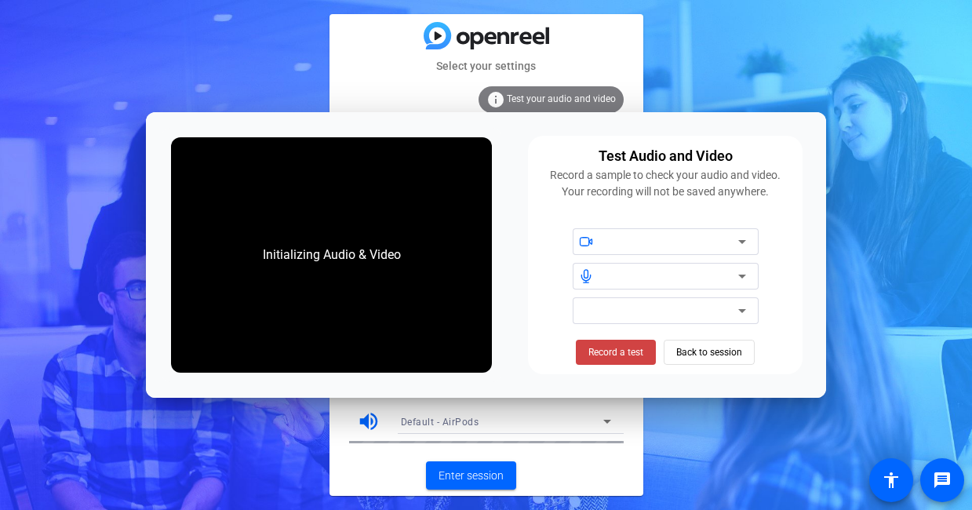 This screenshot has width=972, height=510. Describe the element at coordinates (486, 35) in the screenshot. I see `img: blue-gradient.svg` at that location.